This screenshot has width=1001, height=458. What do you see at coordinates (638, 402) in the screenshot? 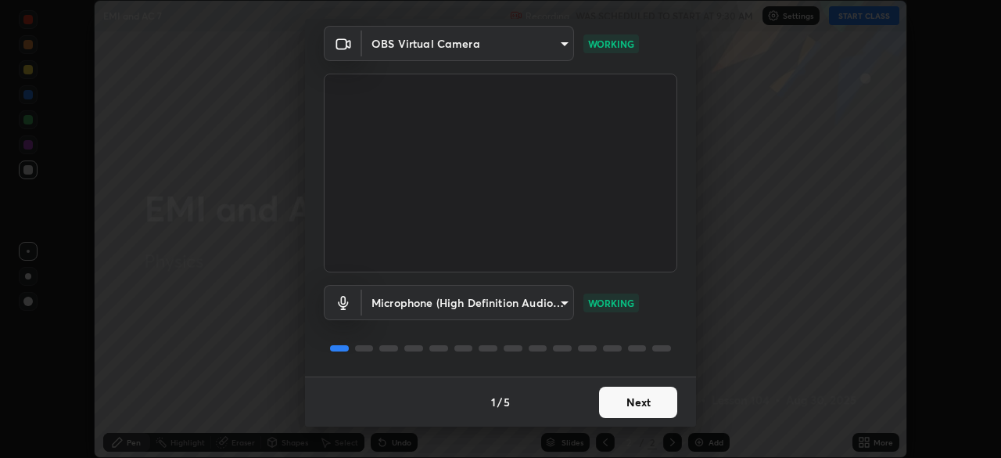
I see `button: Next` at bounding box center [638, 402].